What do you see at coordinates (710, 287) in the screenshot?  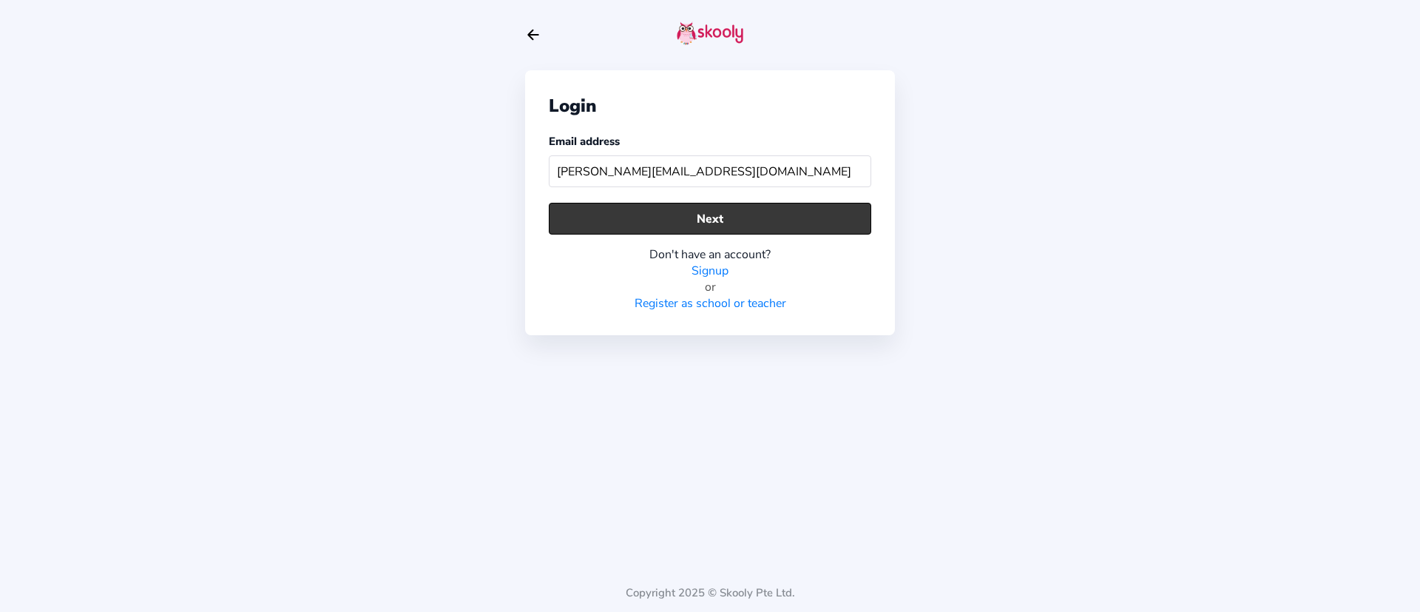 I see `div: or` at bounding box center [710, 287].